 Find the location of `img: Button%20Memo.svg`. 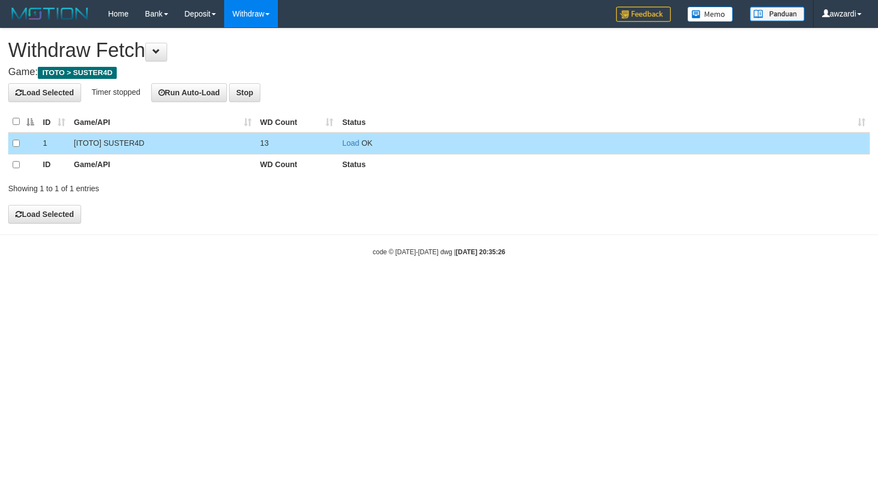

img: Button%20Memo.svg is located at coordinates (710, 14).